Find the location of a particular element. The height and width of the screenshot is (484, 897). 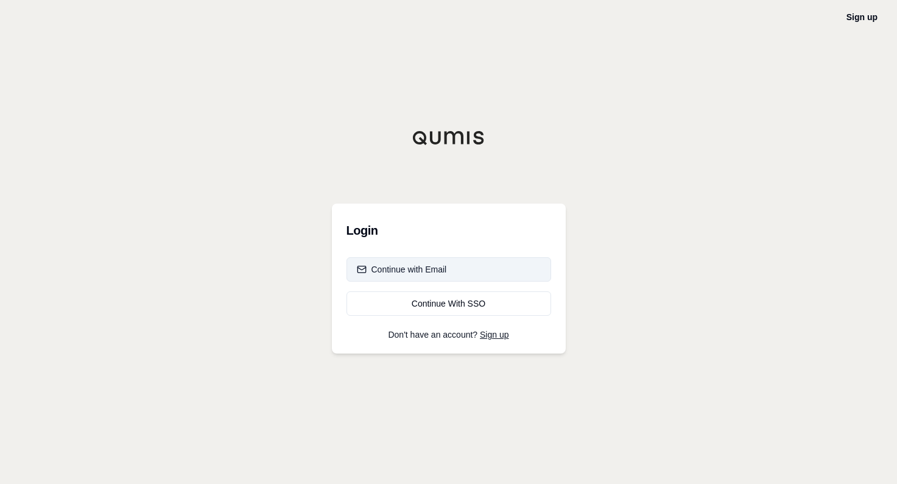

a: Continue With SSO is located at coordinates (449, 303).